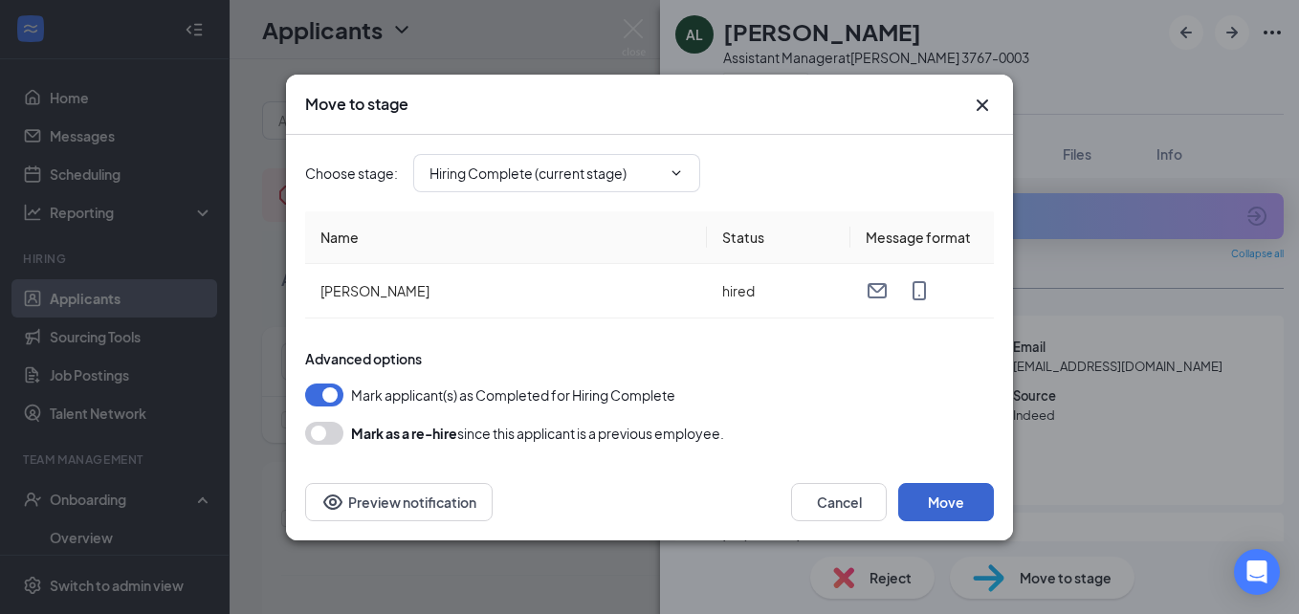  I want to click on button: Preview notificationEye, so click(399, 502).